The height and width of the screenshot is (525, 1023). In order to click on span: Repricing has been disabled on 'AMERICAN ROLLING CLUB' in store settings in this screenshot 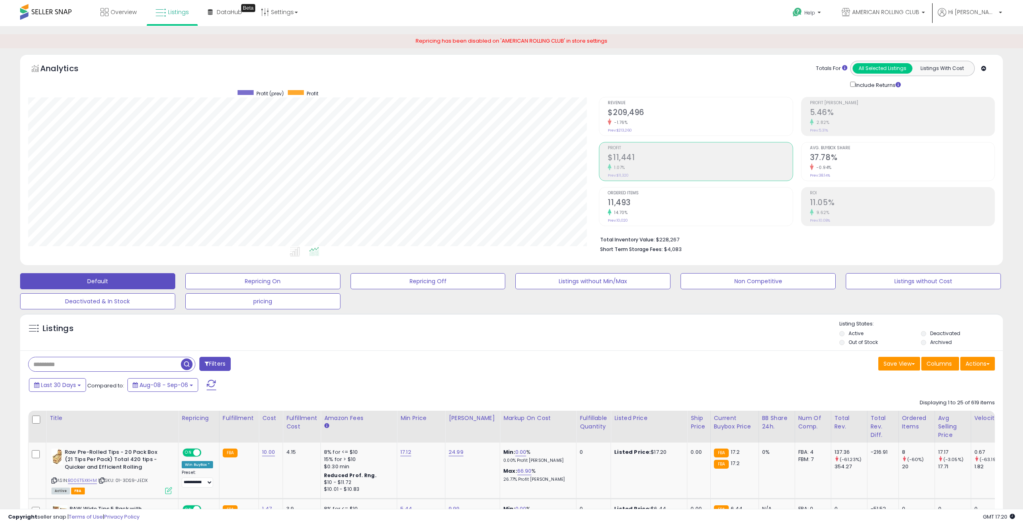, I will do `click(511, 41)`.